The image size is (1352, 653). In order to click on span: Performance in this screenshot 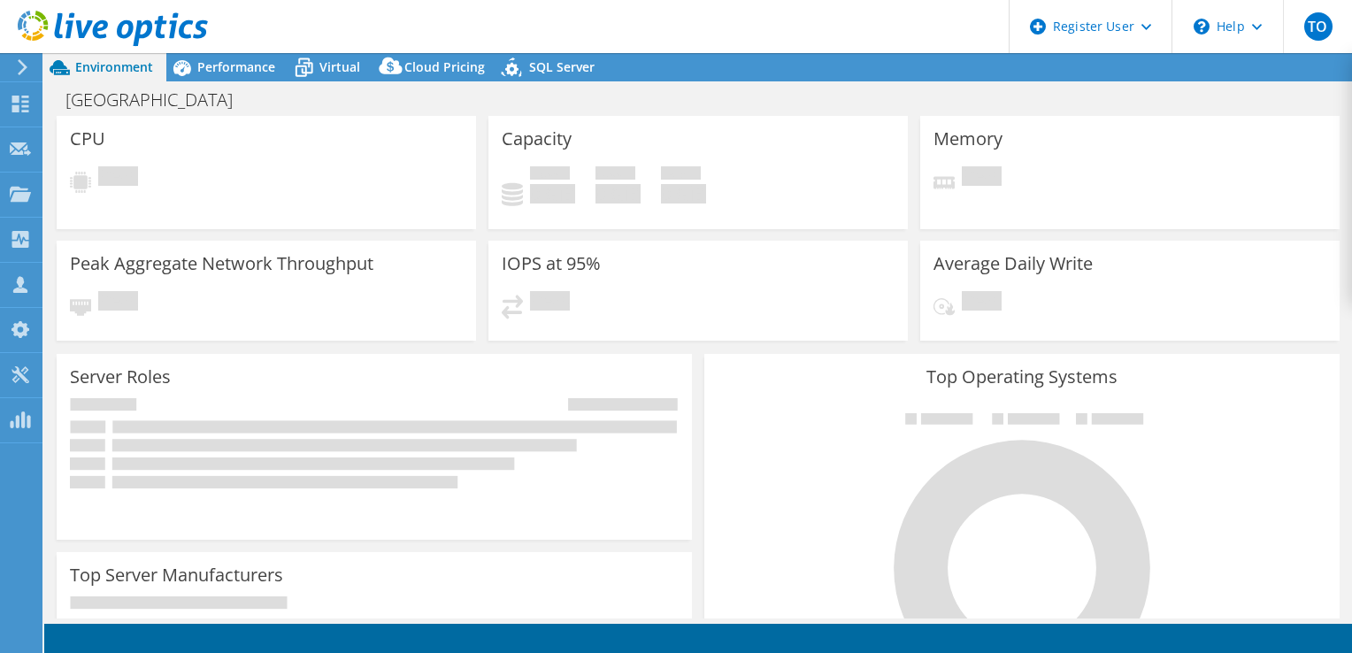, I will do `click(236, 66)`.